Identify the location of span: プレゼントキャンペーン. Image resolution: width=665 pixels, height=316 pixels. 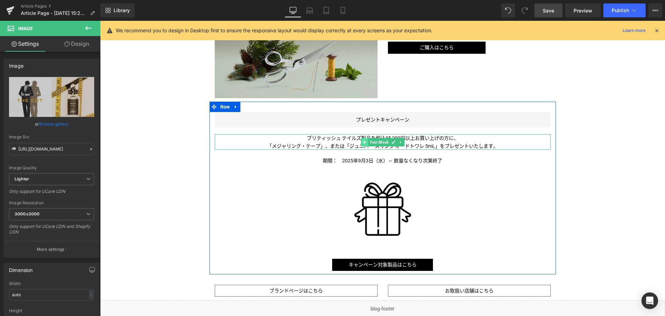
(283, 99).